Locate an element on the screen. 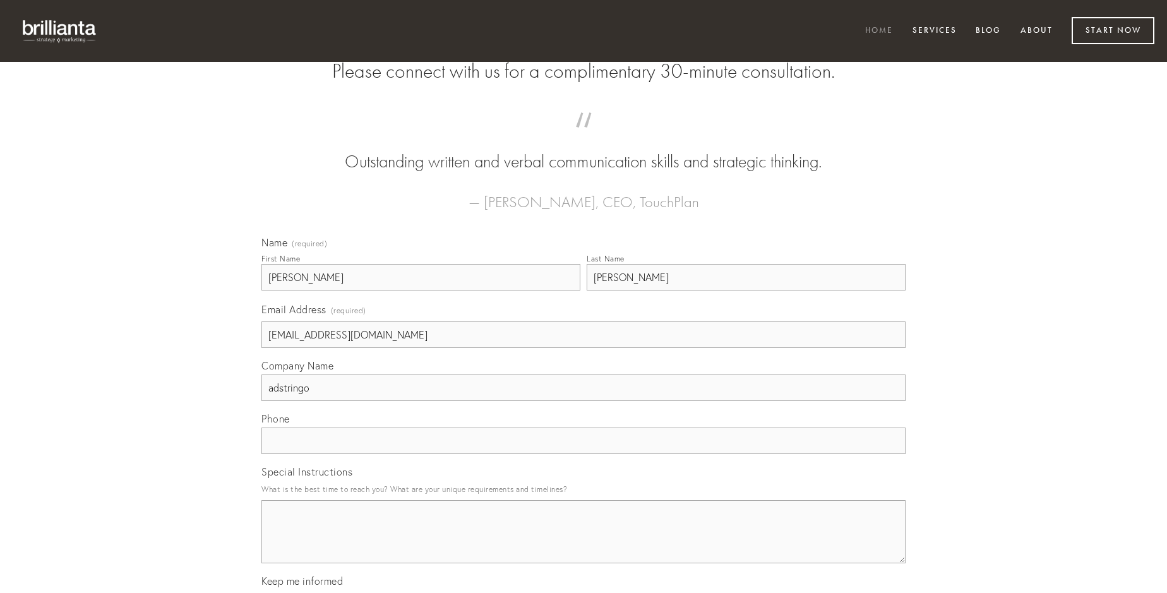 This screenshot has width=1167, height=593. a: About is located at coordinates (1036, 31).